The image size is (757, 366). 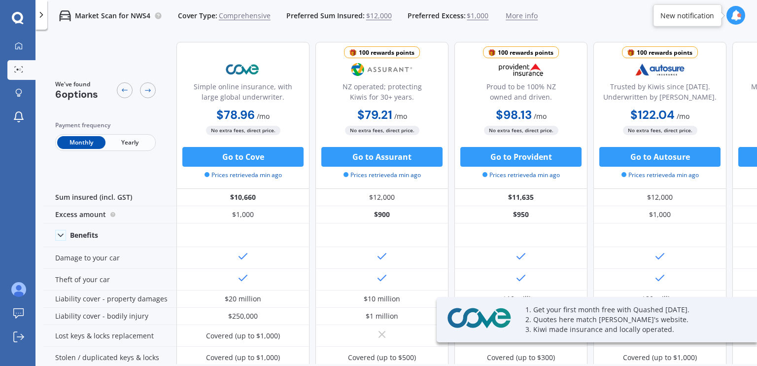 I want to click on span: Cover Type:, so click(x=198, y=16).